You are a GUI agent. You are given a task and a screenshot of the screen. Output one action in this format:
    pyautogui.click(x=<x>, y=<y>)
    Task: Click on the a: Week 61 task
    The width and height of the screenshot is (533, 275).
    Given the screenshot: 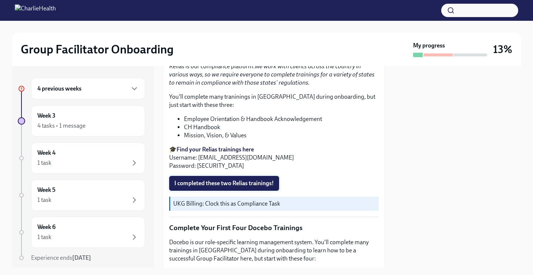 What is the action you would take?
    pyautogui.click(x=82, y=232)
    